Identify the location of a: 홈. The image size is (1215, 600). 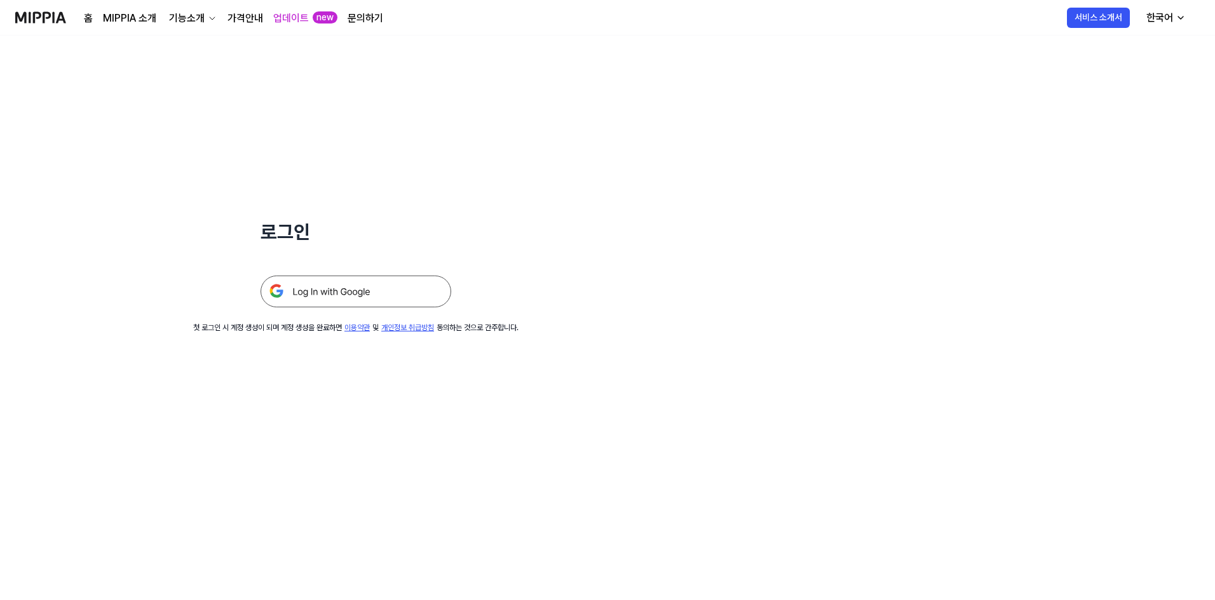
(88, 18).